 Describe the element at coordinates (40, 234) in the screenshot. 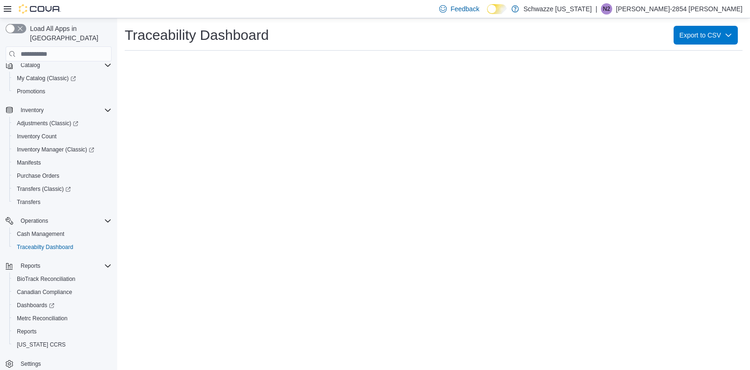

I see `a: Cash Management` at that location.